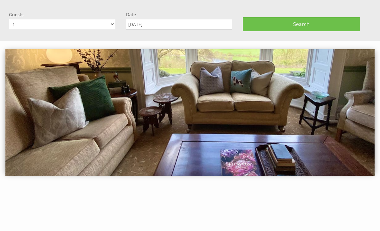 The image size is (380, 231). What do you see at coordinates (179, 24) in the screenshot?
I see `input: Arrival Date` at bounding box center [179, 24].